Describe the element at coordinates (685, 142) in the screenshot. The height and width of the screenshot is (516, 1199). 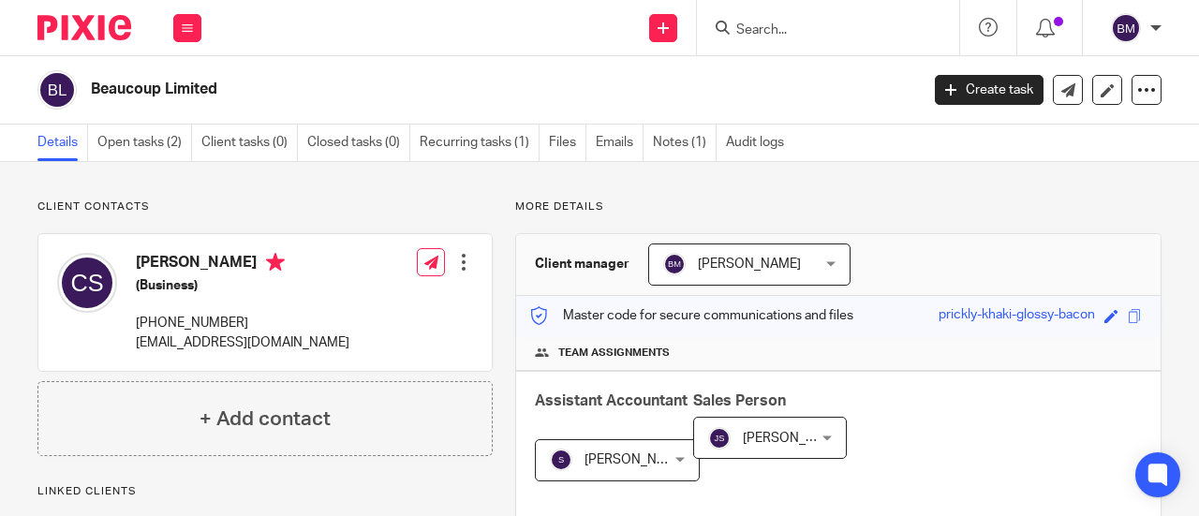
I see `a: Notes (1)` at that location.